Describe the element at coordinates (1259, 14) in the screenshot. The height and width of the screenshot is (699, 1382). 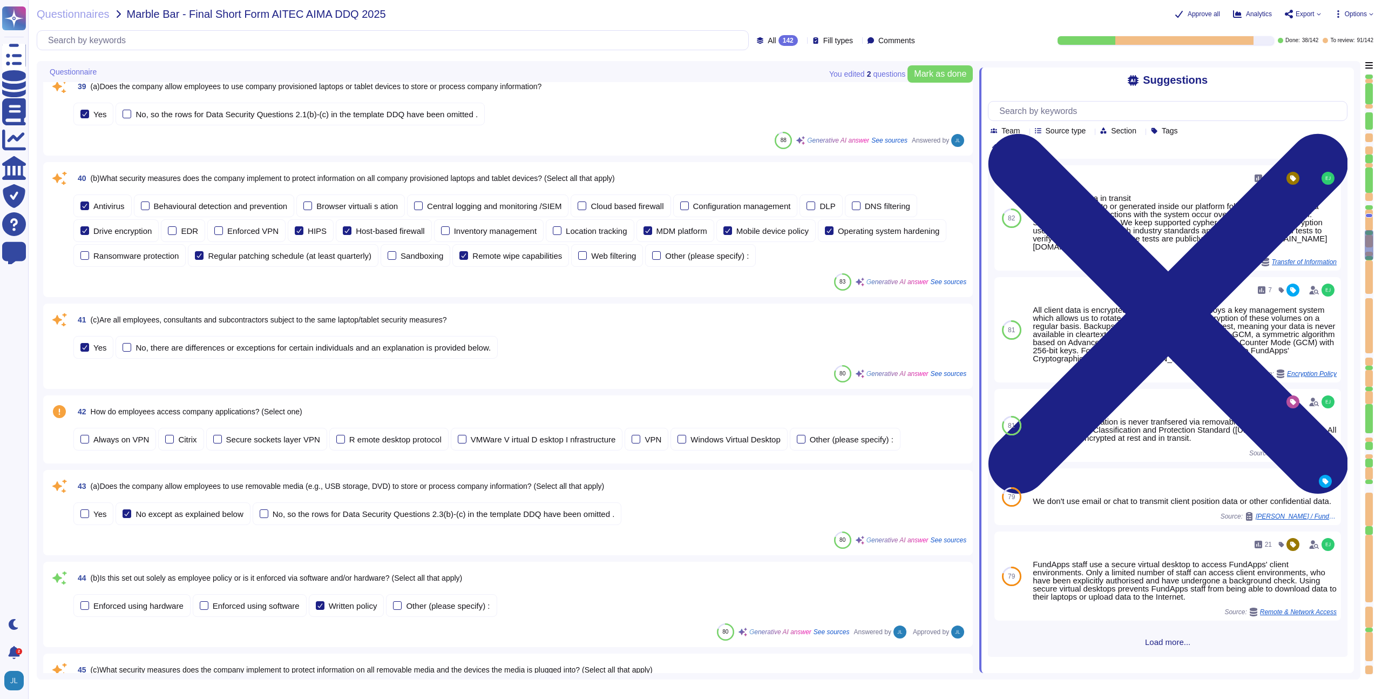
I see `span: Analytics` at that location.